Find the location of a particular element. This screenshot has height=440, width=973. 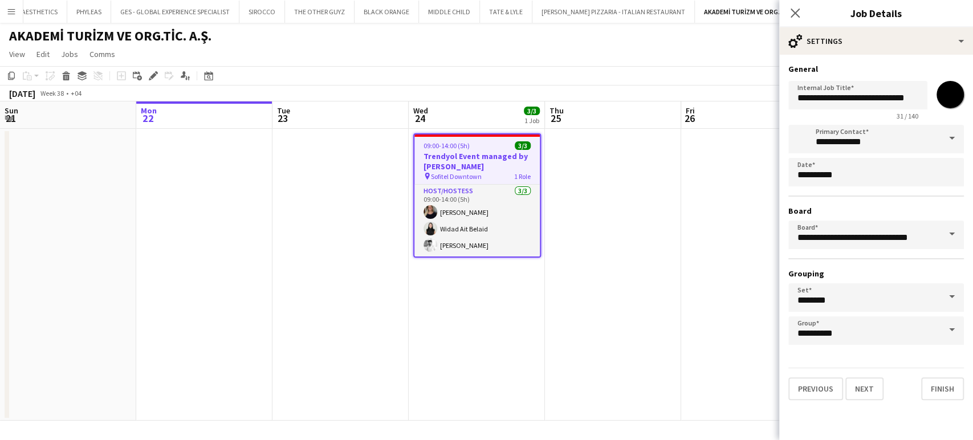

span: 31 / 140 is located at coordinates (907, 116).